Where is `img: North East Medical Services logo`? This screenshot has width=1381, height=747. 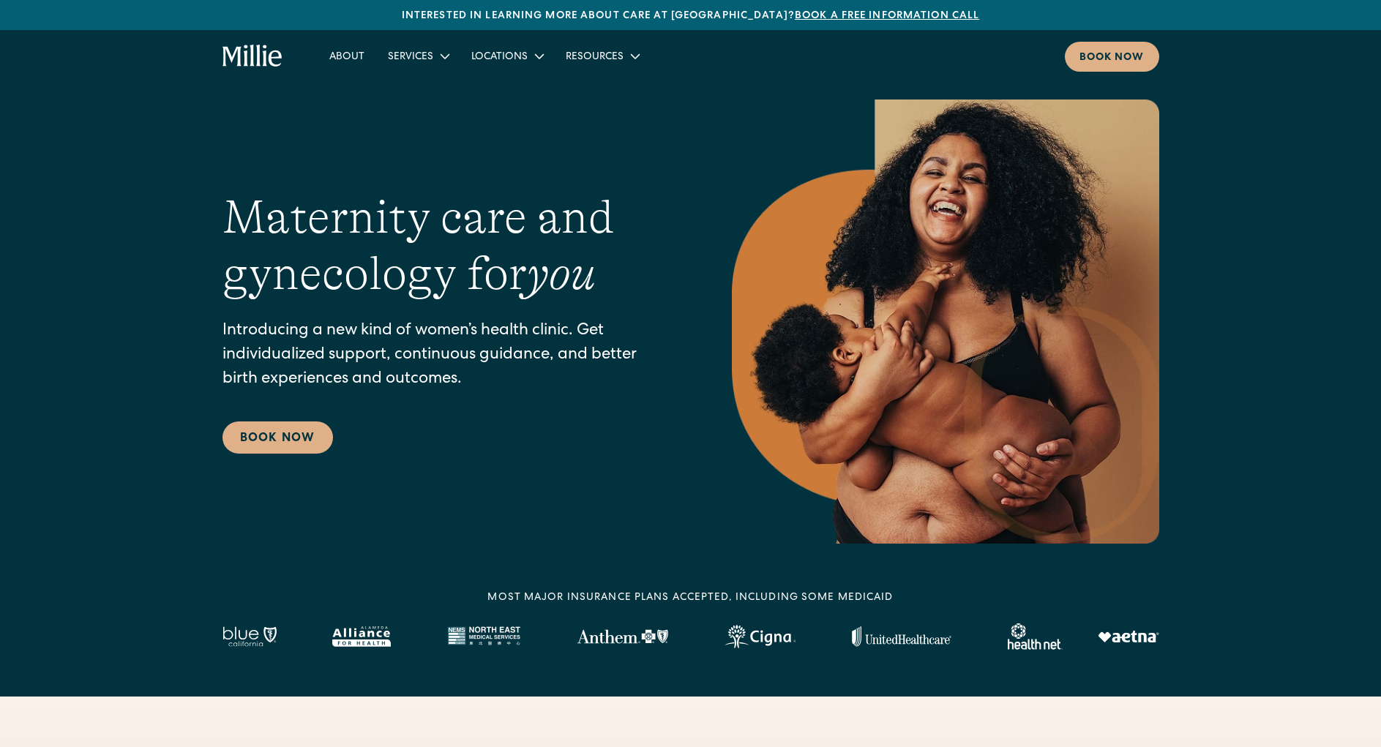
img: North East Medical Services logo is located at coordinates (484, 637).